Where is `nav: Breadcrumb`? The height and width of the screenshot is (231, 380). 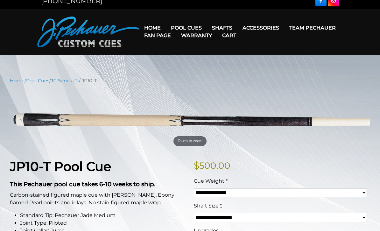 nav: Breadcrumb is located at coordinates (190, 81).